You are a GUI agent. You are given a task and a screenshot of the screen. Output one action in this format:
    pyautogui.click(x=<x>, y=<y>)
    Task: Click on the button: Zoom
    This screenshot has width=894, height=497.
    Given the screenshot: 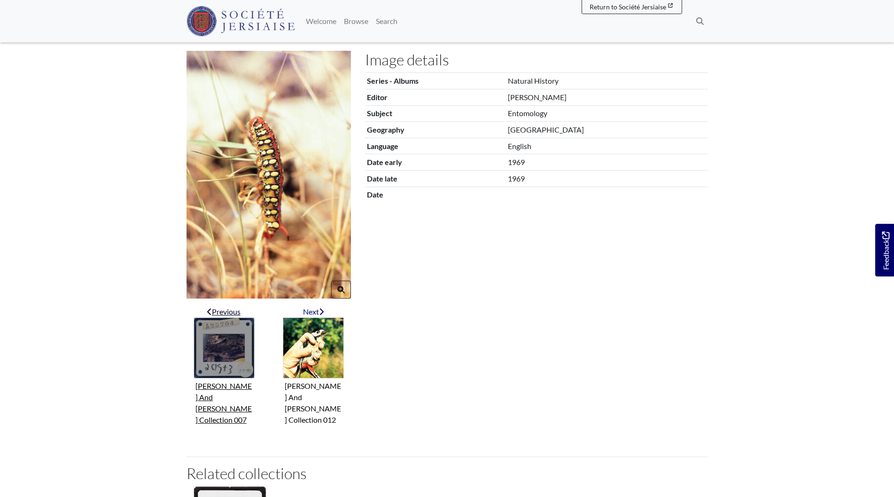 What is the action you would take?
    pyautogui.click(x=341, y=289)
    